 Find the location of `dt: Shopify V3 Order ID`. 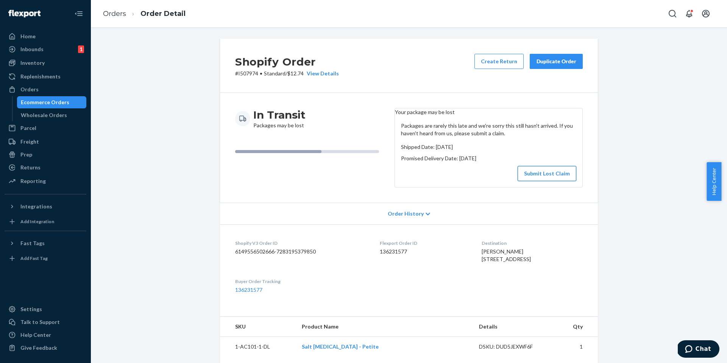

dt: Shopify V3 Order ID is located at coordinates (301, 243).